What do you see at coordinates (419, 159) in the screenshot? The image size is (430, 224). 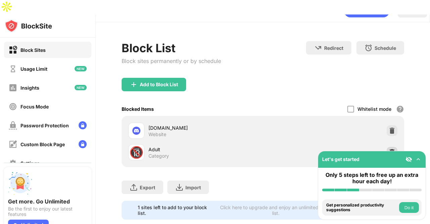 I see `img: omni-setup-toggle.svg` at bounding box center [419, 159].